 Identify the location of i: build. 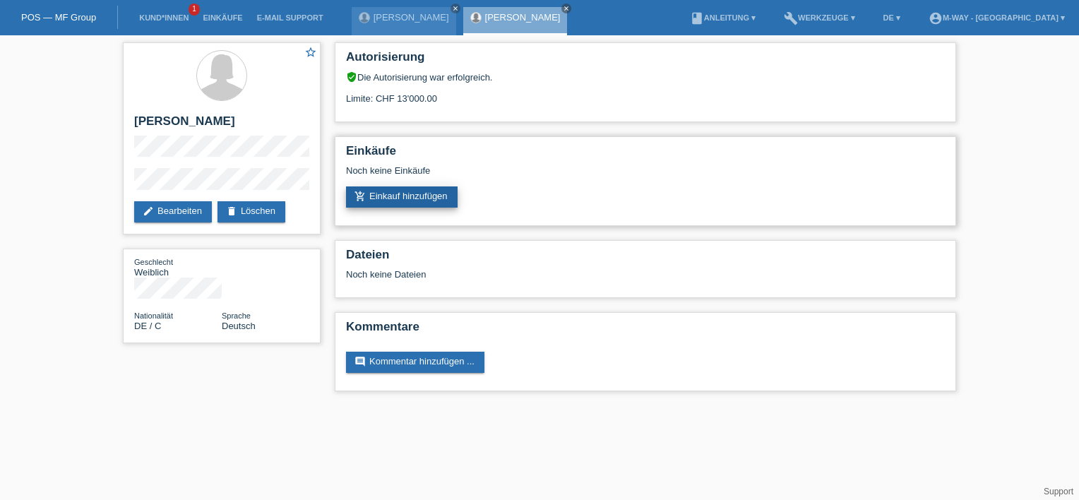
(791, 18).